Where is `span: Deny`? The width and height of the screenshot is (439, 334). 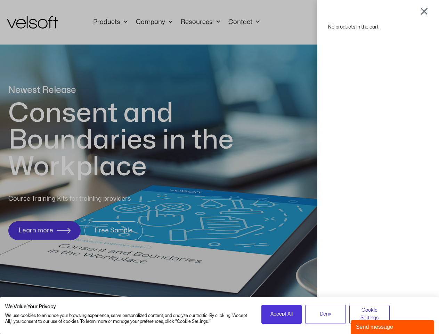 span: Deny is located at coordinates (325, 314).